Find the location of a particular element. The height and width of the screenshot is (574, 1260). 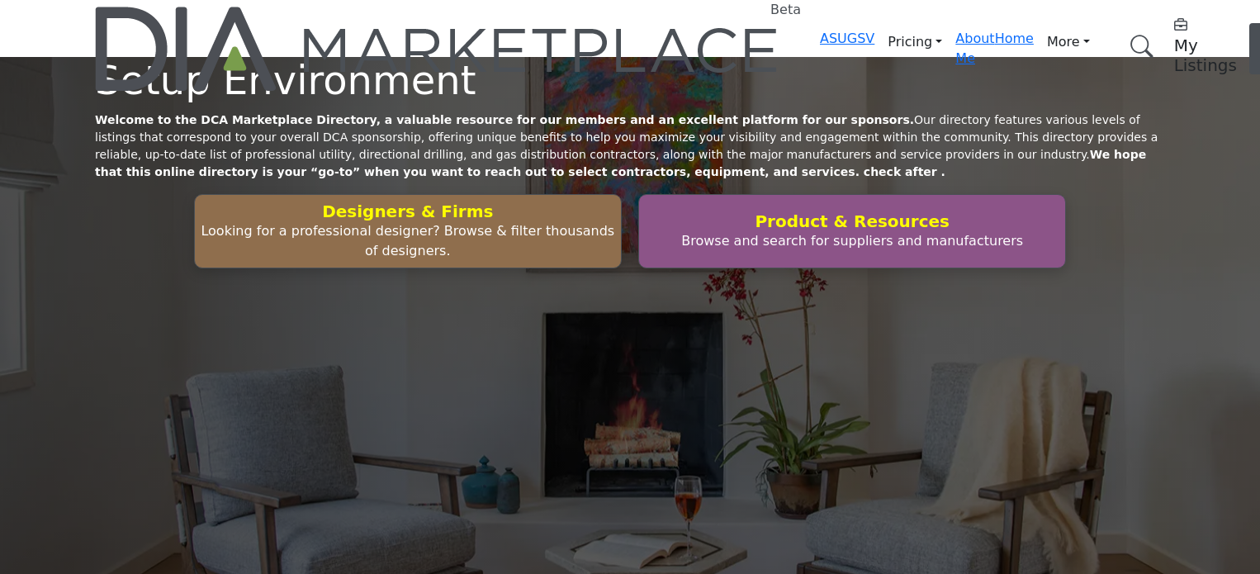

a: Home is located at coordinates (1014, 38).